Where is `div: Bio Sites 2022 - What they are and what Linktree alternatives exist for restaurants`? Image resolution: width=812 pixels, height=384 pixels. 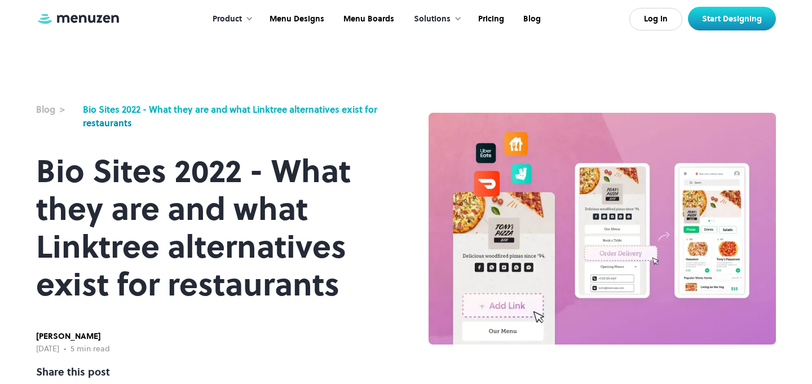
div: Bio Sites 2022 - What they are and what Linktree alternatives exist for restaurants is located at coordinates (233, 116).